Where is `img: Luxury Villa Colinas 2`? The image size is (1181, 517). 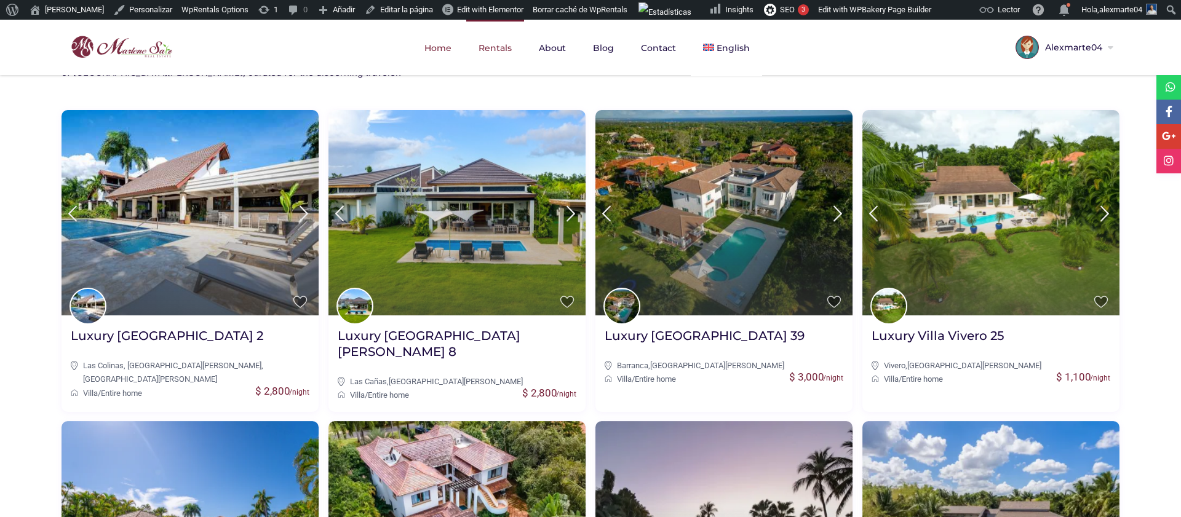
img: Luxury Villa Colinas 2 is located at coordinates (190, 213).